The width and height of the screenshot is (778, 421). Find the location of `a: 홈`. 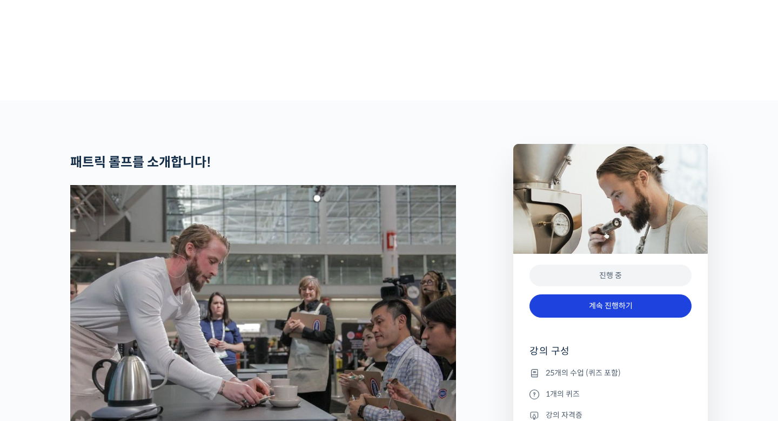

a: 홈 is located at coordinates (37, 344).